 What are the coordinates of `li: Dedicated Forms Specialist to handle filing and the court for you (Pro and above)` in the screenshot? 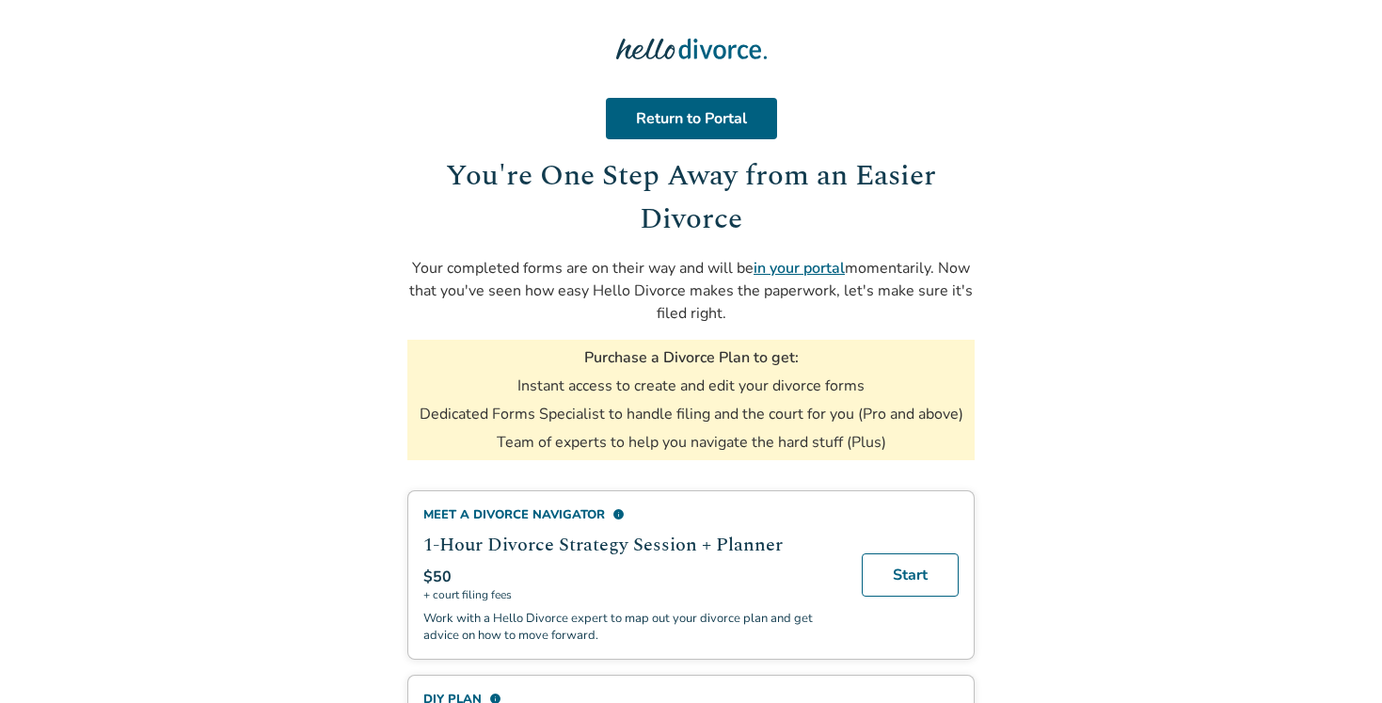 It's located at (692, 414).